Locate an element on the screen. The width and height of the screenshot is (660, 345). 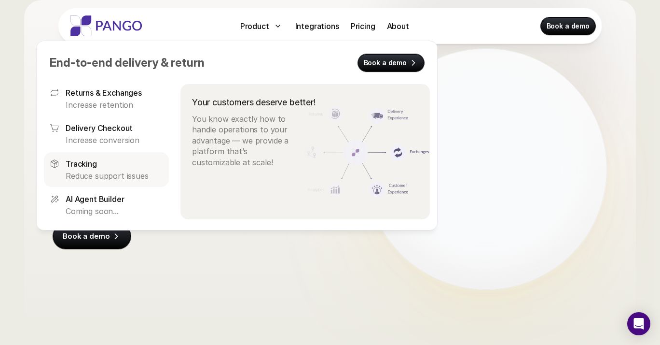
p: Delivery Checkout is located at coordinates (99, 128).